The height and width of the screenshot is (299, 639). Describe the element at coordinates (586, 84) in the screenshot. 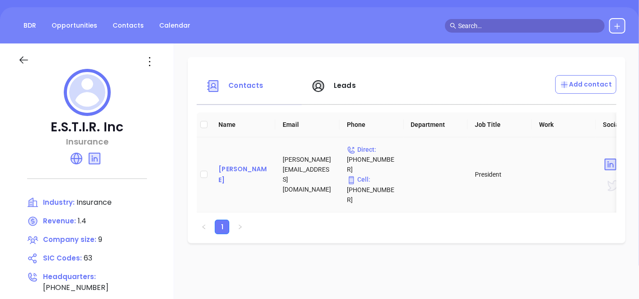

I see `p: Add contact` at that location.